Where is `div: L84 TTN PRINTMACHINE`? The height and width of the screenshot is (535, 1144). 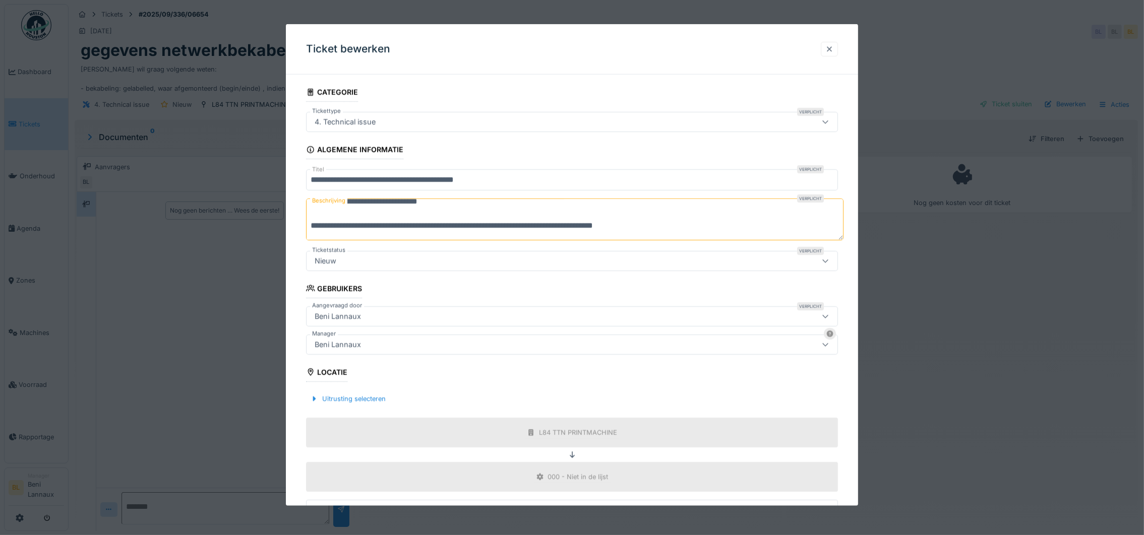
div: L84 TTN PRINTMACHINE is located at coordinates (578, 433).